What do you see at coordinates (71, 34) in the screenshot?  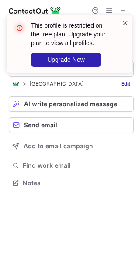 I see `header: This profile is restricted on the free plan. Upgrade your plan to view all profiles.` at bounding box center [71, 34].